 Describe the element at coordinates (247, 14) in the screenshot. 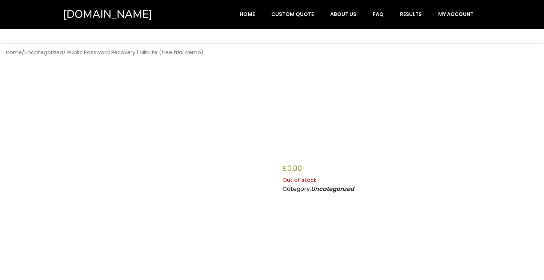

I see `span: Home` at that location.